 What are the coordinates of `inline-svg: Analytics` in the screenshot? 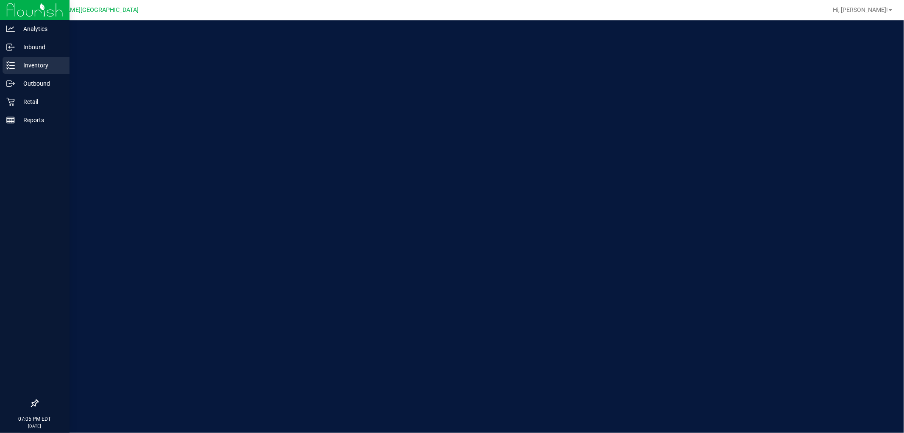 It's located at (11, 29).